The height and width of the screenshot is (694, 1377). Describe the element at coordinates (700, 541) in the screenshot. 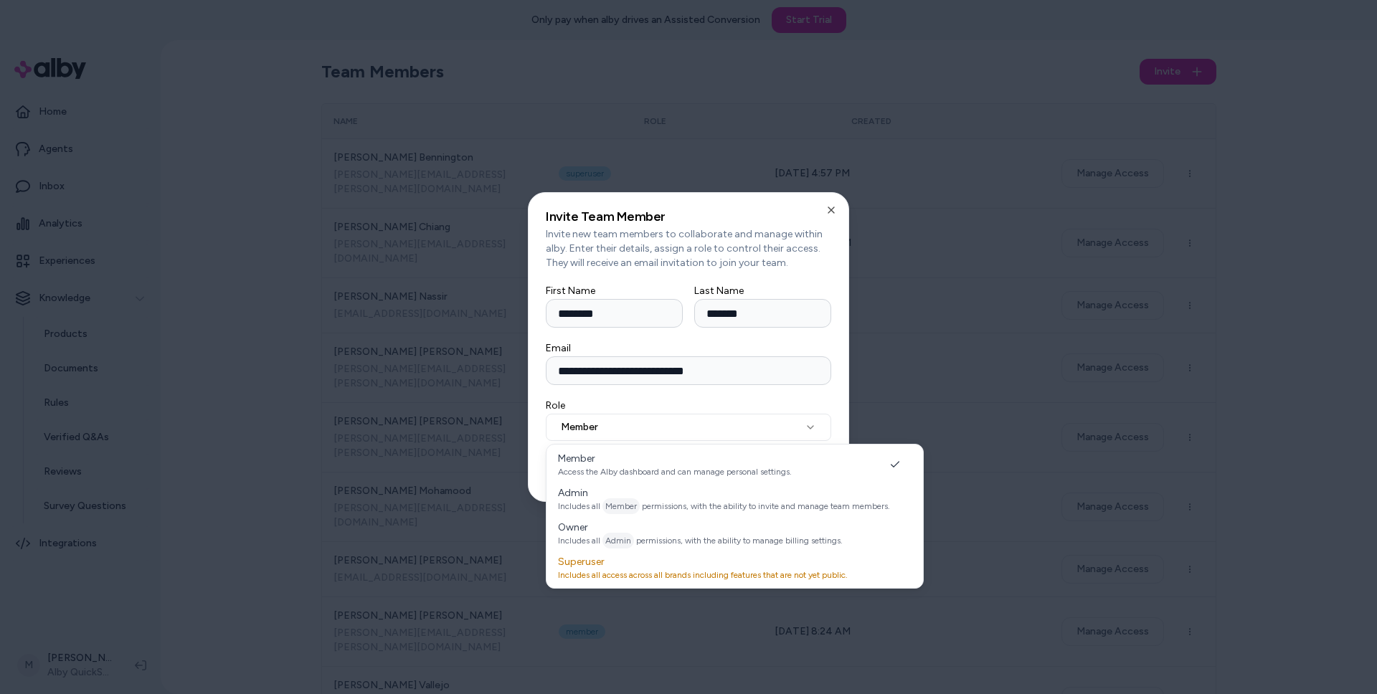

I see `p: Includes all permissions, with the ability to manage billing settings.` at that location.